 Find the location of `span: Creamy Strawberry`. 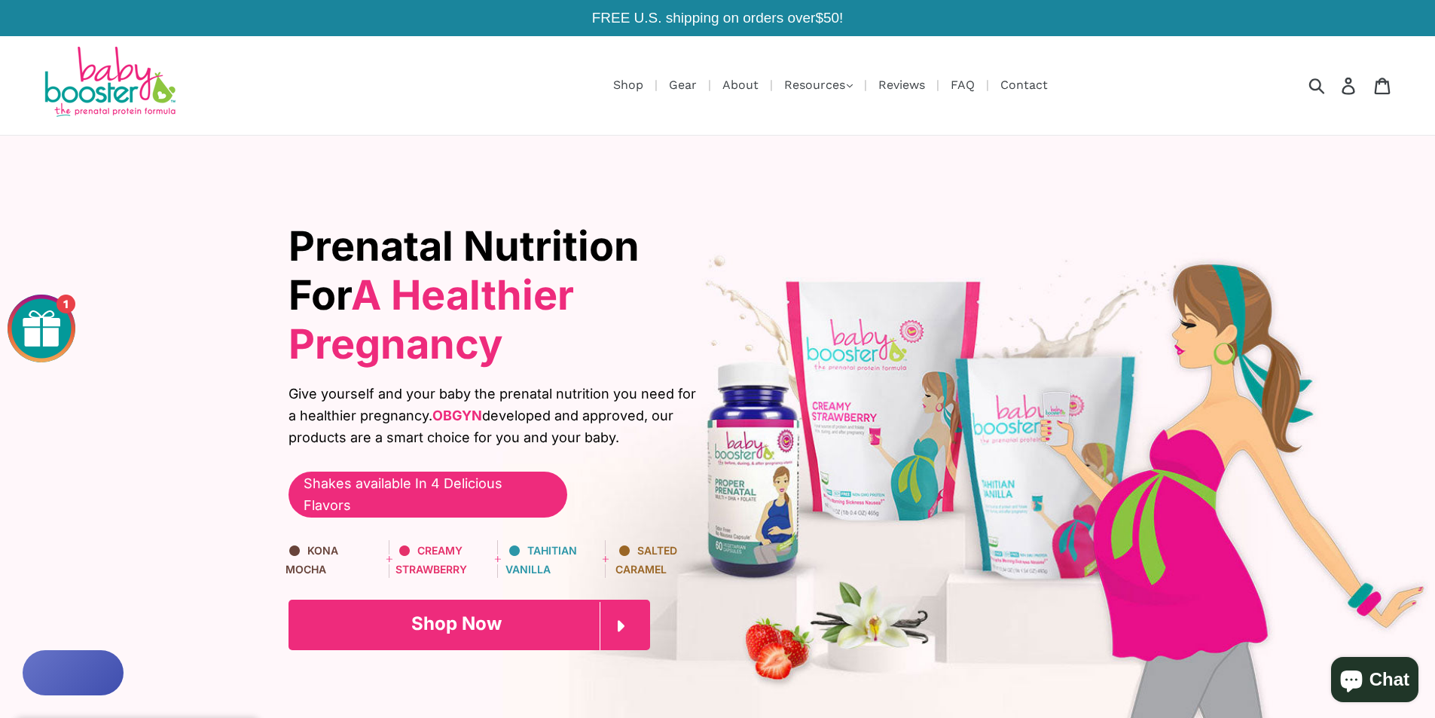

span: Creamy Strawberry is located at coordinates (431, 559).